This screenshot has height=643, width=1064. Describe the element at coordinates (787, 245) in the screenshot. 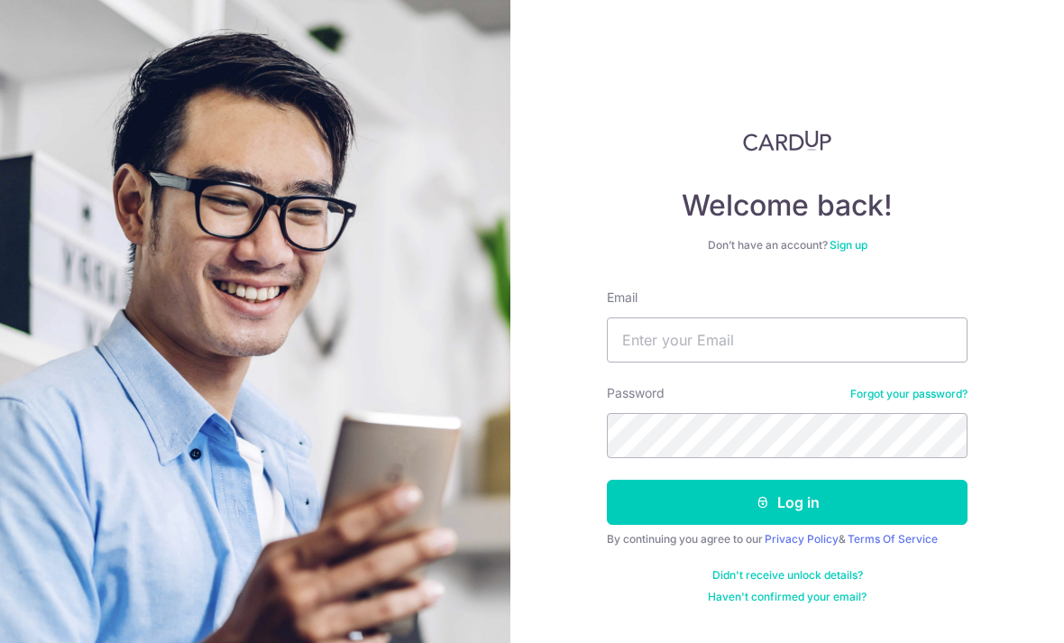

I see `div: Don’t have an account?` at that location.